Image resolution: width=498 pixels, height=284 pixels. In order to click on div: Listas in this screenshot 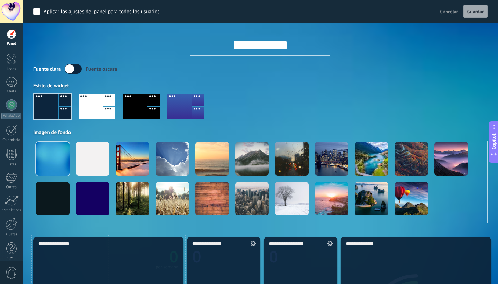, I will do `click(12, 164)`.